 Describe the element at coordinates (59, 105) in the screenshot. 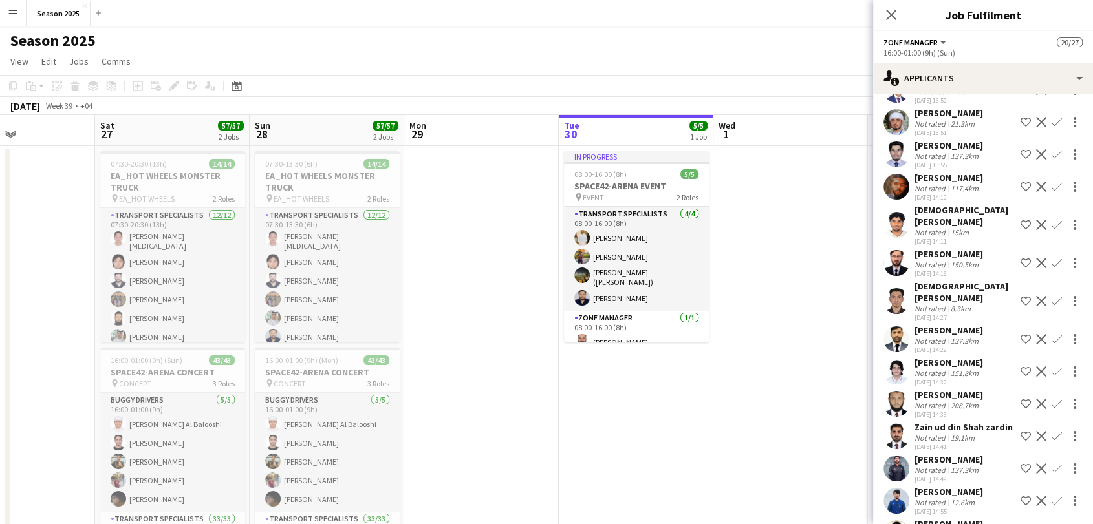

I see `span: Week 39` at that location.